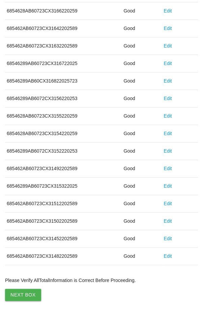  What do you see at coordinates (63, 116) in the screenshot?
I see `td: 6854628AB60723CX3155220259` at bounding box center [63, 116].